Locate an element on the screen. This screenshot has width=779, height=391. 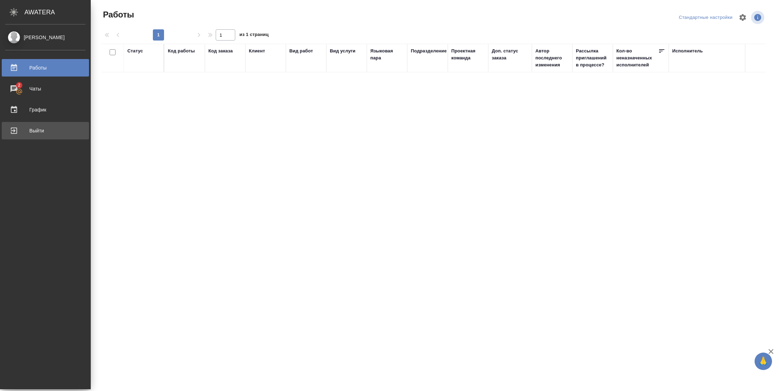
a: Выйти is located at coordinates (45, 131).